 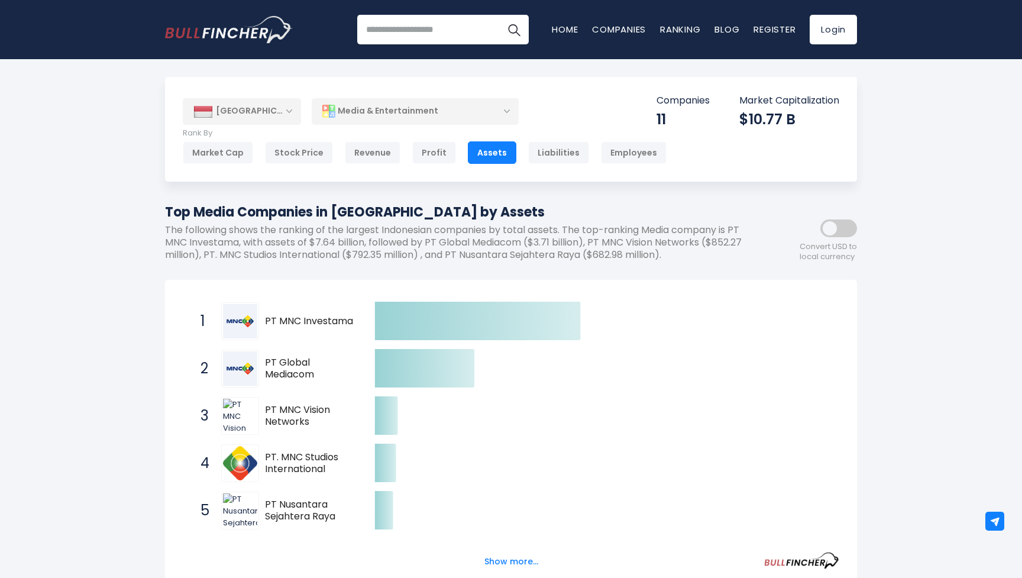 I want to click on a: Register, so click(x=774, y=29).